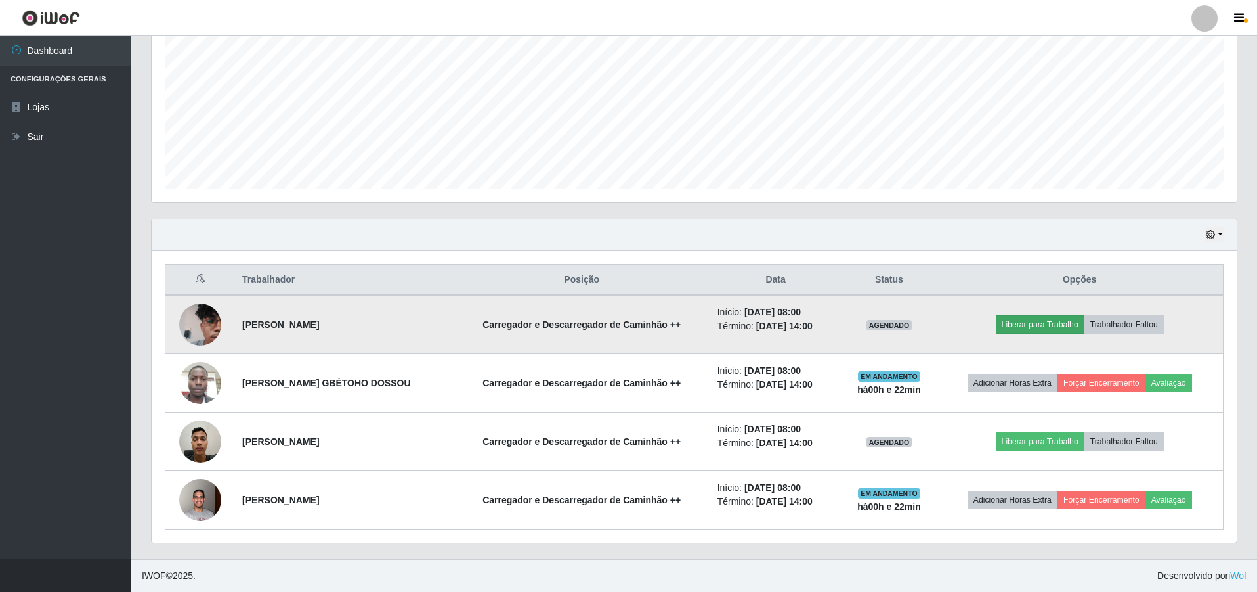 The image size is (1257, 592). What do you see at coordinates (51, 18) in the screenshot?
I see `img: CoreUI Logo` at bounding box center [51, 18].